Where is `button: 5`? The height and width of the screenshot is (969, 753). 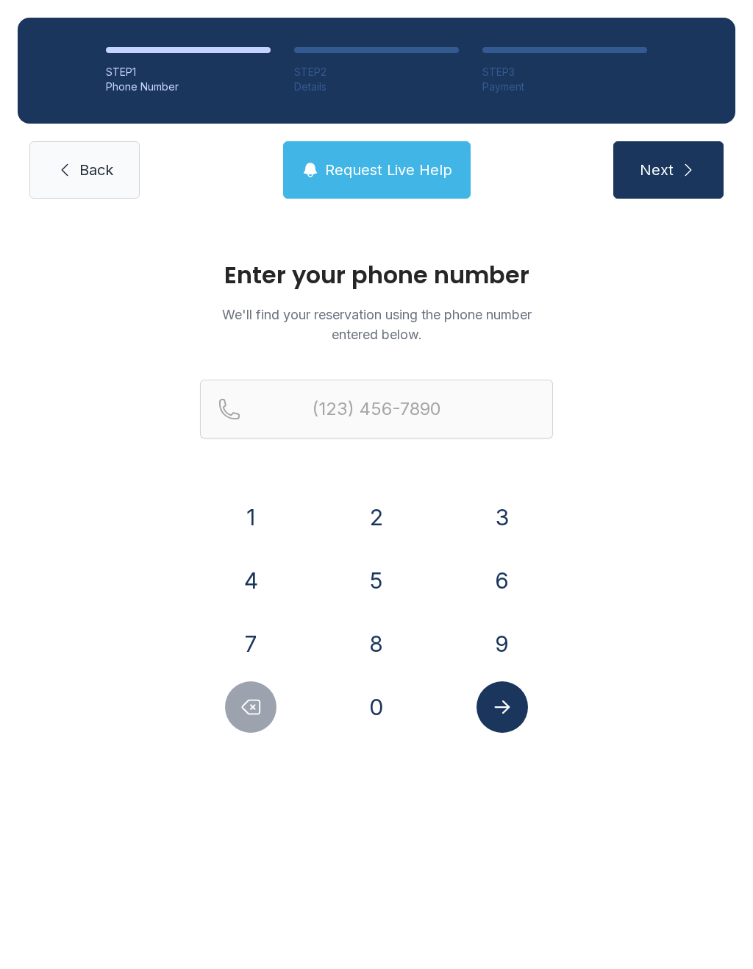
button: 5 is located at coordinates (377, 580).